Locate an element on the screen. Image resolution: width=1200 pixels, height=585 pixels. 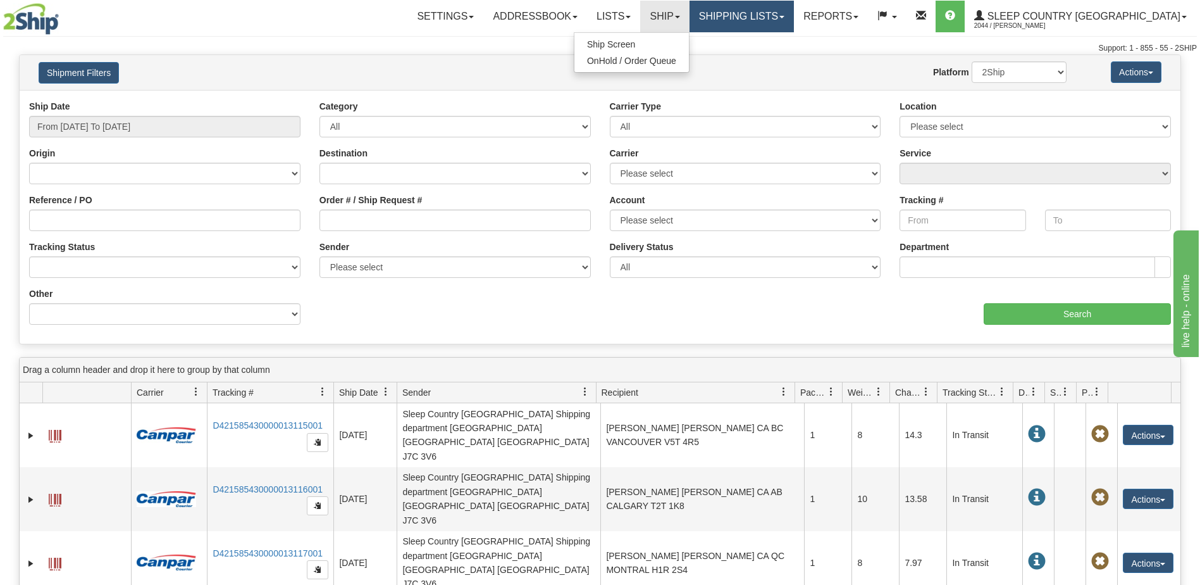
span: Recipient is located at coordinates (620, 392).